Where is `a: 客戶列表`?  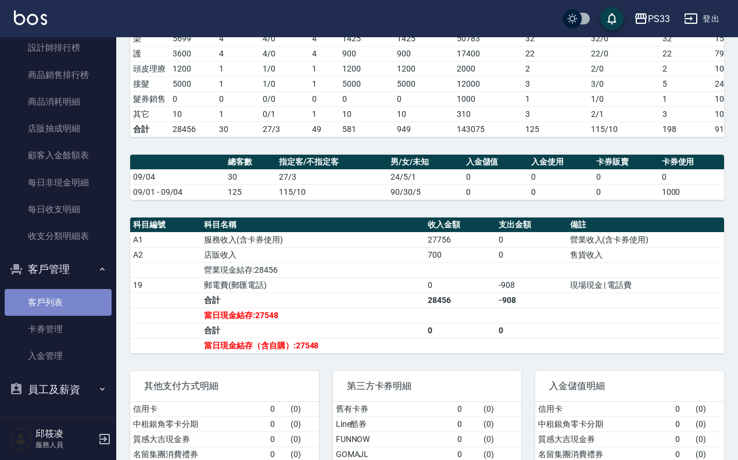
a: 客戶列表 is located at coordinates (58, 302).